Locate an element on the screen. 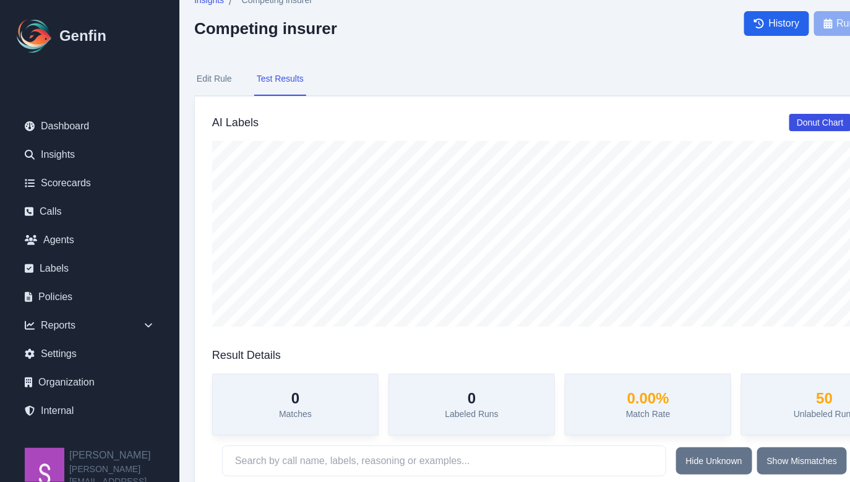  a: Internal is located at coordinates (90, 411).